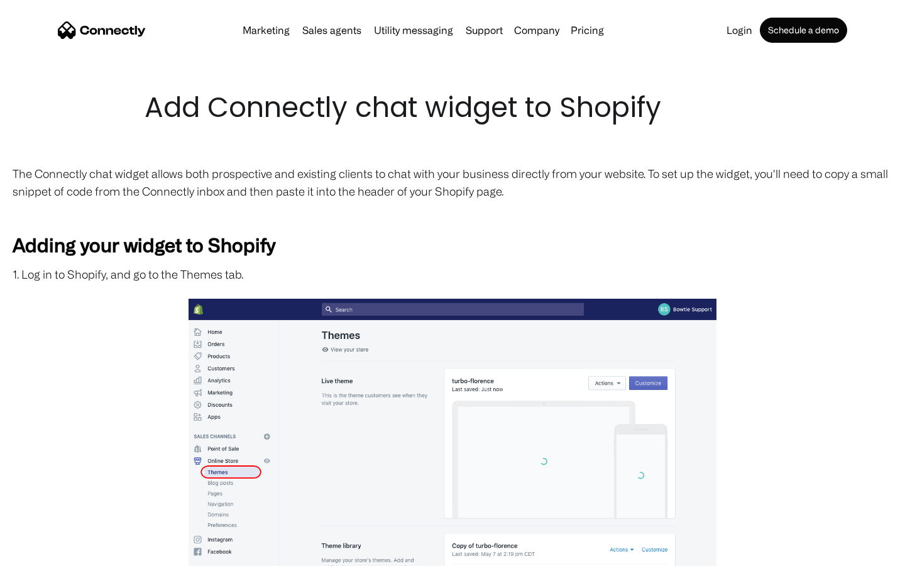 This screenshot has width=905, height=566. Describe the element at coordinates (484, 30) in the screenshot. I see `a: Support` at that location.